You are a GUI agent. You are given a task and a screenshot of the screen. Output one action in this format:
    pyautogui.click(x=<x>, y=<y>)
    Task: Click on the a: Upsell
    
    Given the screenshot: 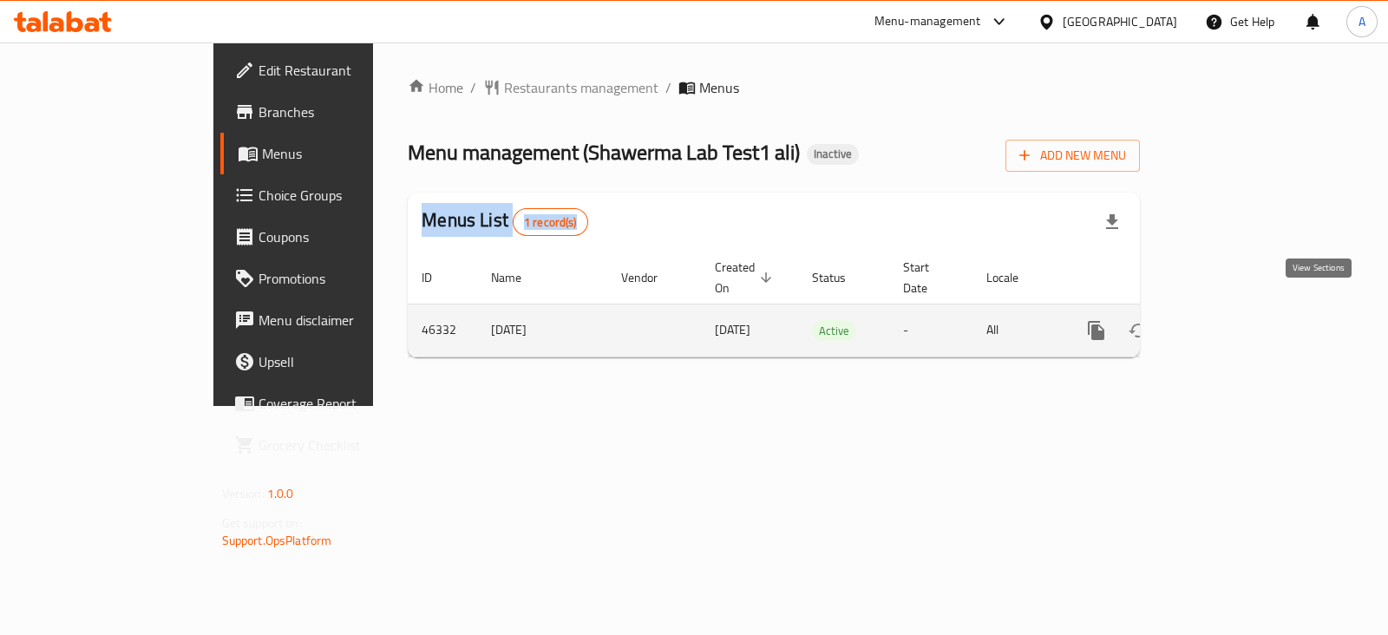 What is the action you would take?
    pyautogui.click(x=332, y=362)
    